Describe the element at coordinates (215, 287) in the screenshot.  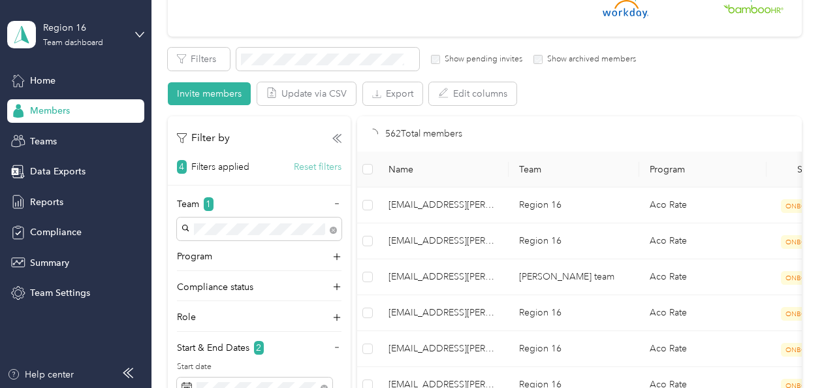
I see `p: Compliance status` at that location.